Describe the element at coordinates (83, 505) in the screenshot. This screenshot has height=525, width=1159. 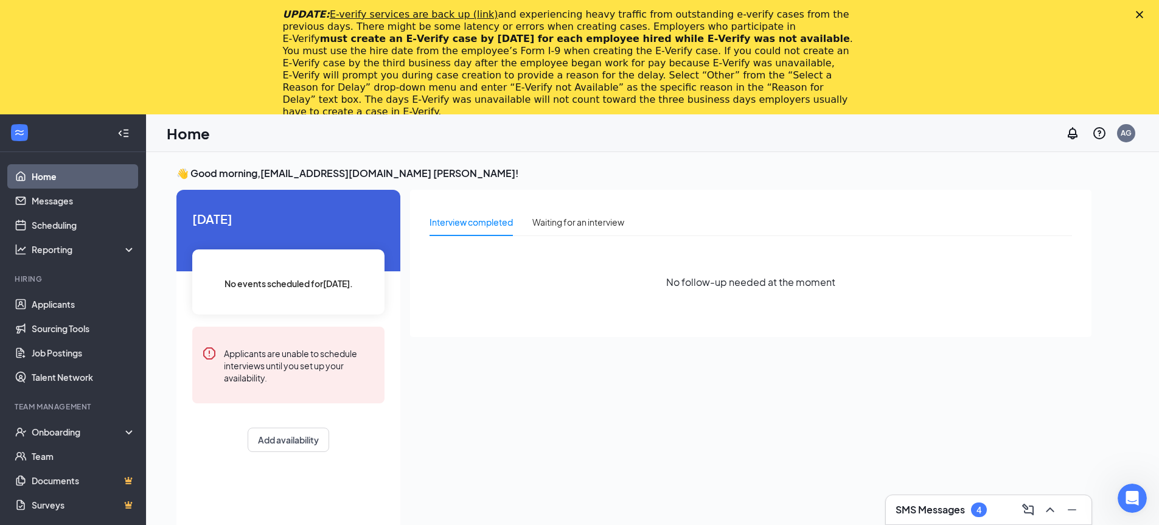
I see `a: SurveysCrown` at that location.